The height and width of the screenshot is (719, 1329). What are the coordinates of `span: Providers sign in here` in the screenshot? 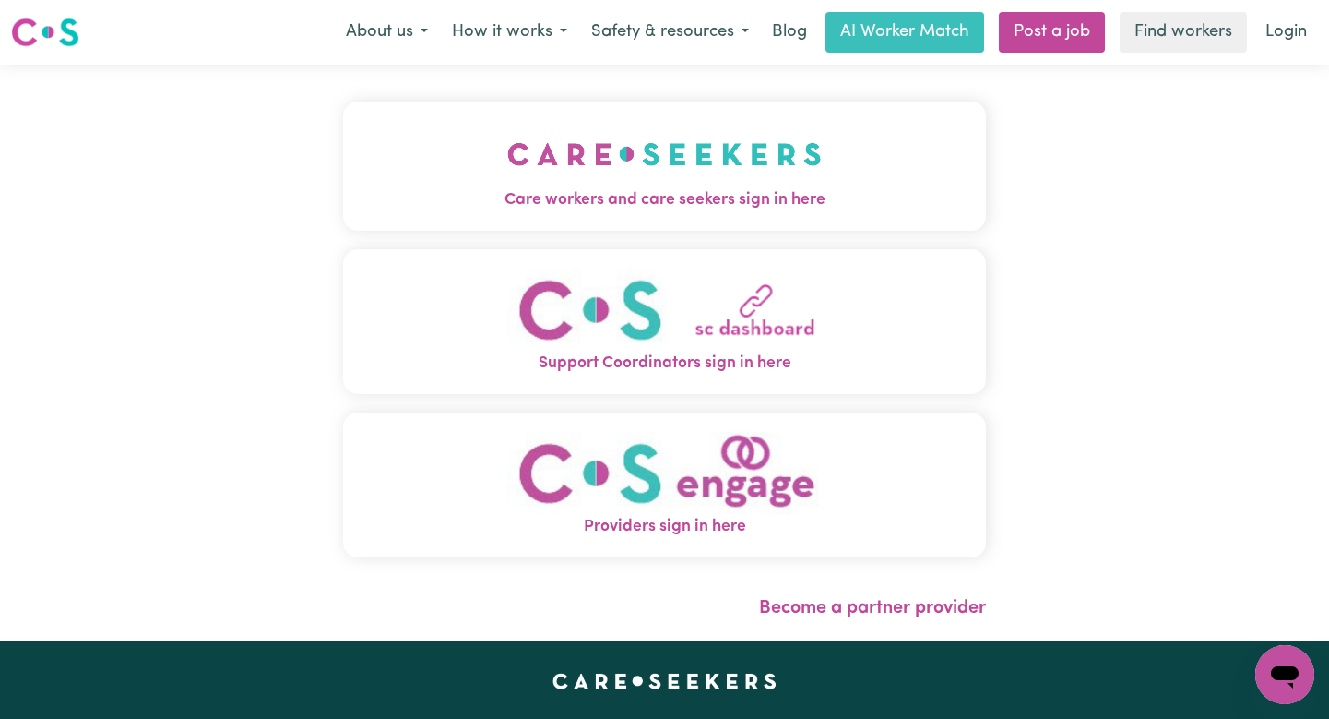 It's located at (664, 527).